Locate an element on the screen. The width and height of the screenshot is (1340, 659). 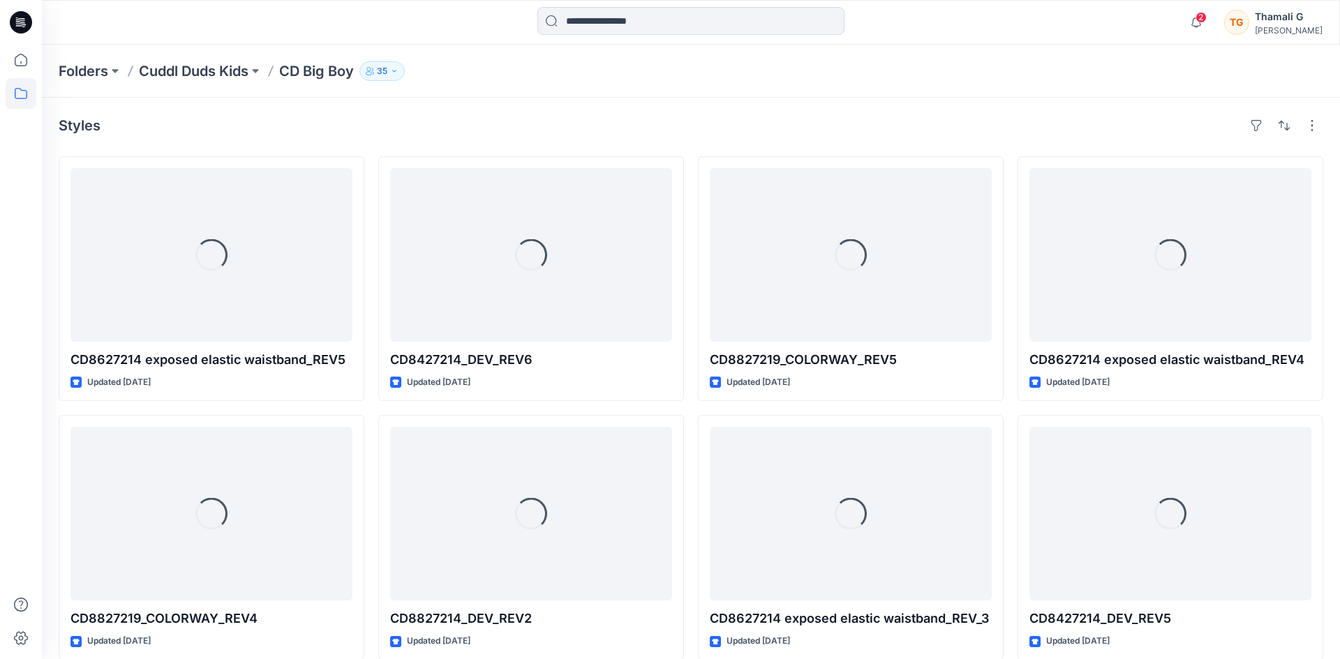
a: Folders is located at coordinates (83, 71).